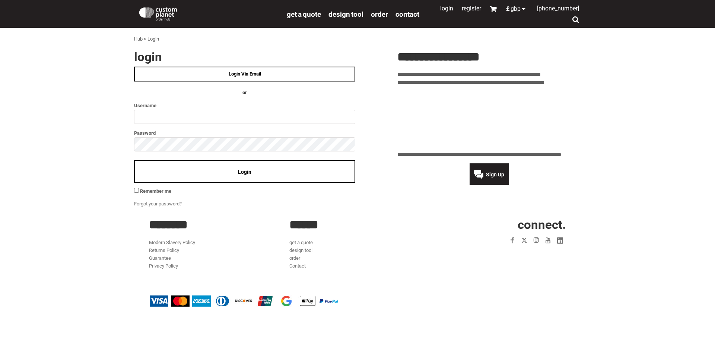 The height and width of the screenshot is (339, 715). I want to click on span: Login, so click(245, 172).